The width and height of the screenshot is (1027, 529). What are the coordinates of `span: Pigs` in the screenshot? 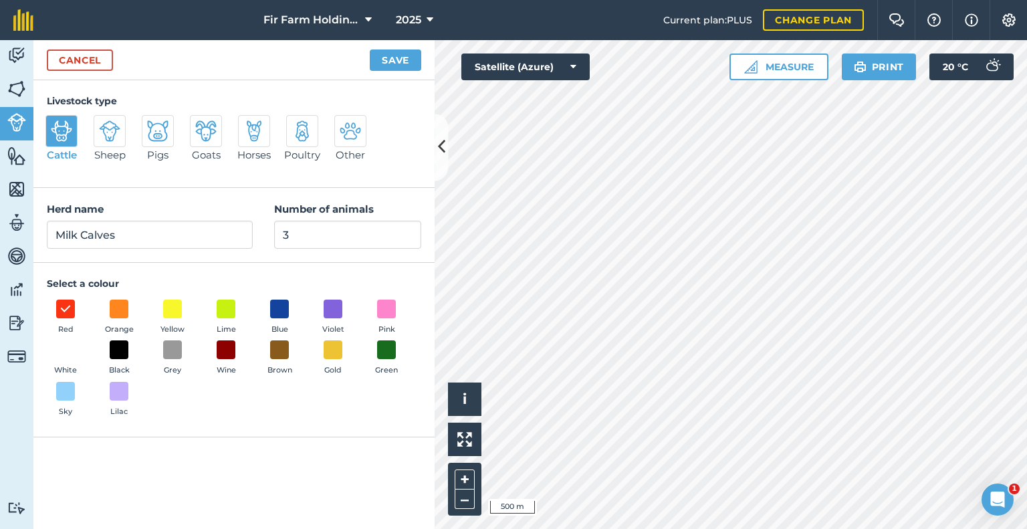 It's located at (158, 155).